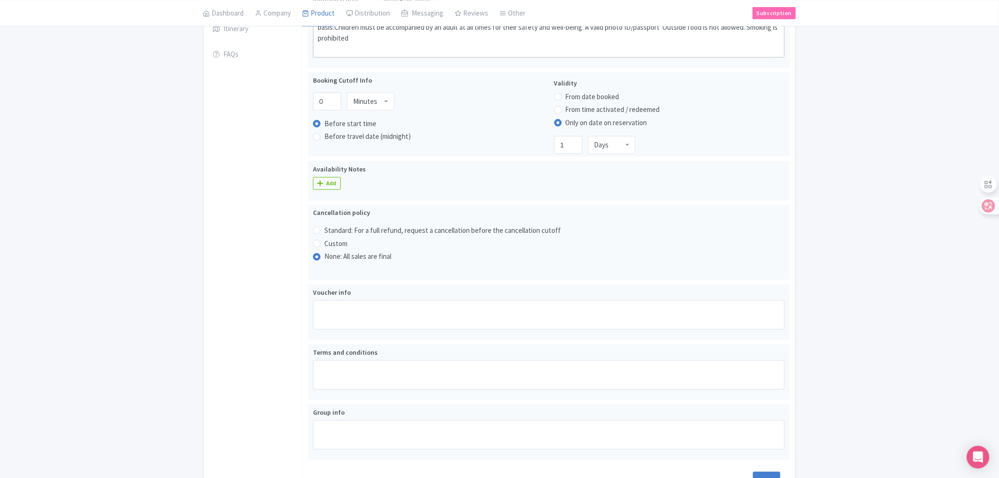 The width and height of the screenshot is (999, 478). Describe the element at coordinates (345, 352) in the screenshot. I see `span: Terms and conditions` at that location.